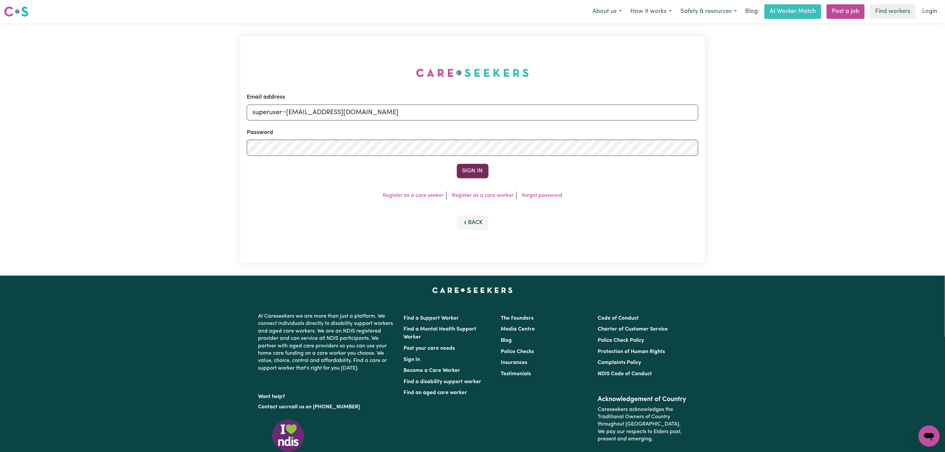 The image size is (945, 452). Describe the element at coordinates (483, 196) in the screenshot. I see `a: Register as a care worker` at that location.